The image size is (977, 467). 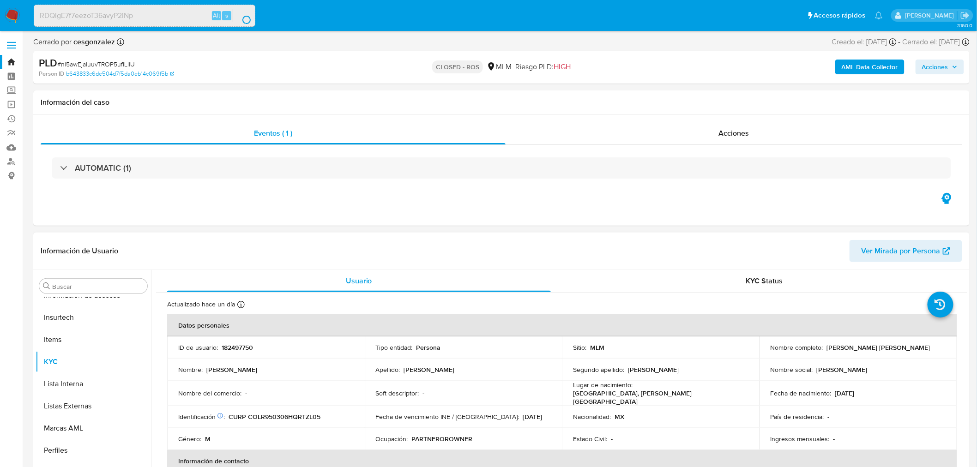 I want to click on p: Ingresos mensuales :, so click(x=800, y=439).